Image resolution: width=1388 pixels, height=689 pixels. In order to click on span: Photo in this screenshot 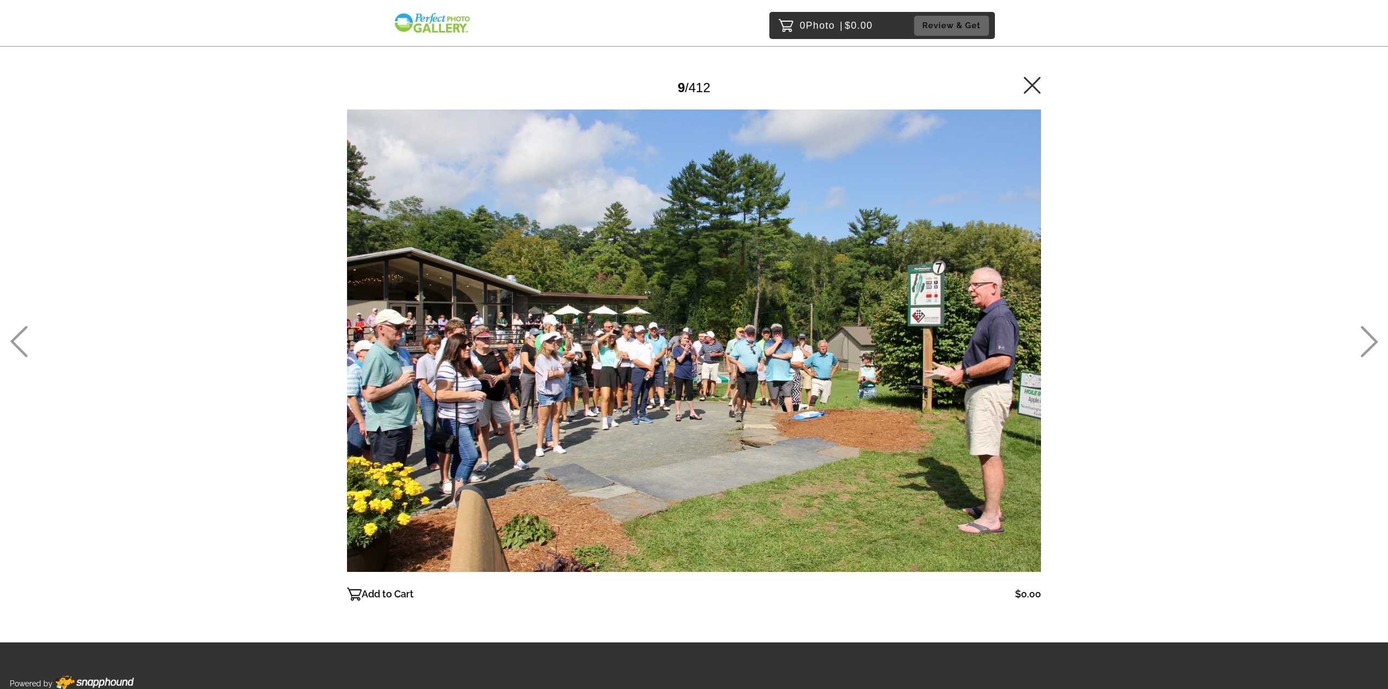, I will do `click(820, 25)`.